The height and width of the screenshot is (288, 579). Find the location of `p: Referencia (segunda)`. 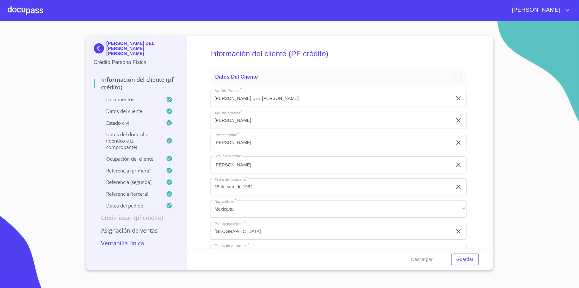

p: Referencia (segunda) is located at coordinates (130, 182).